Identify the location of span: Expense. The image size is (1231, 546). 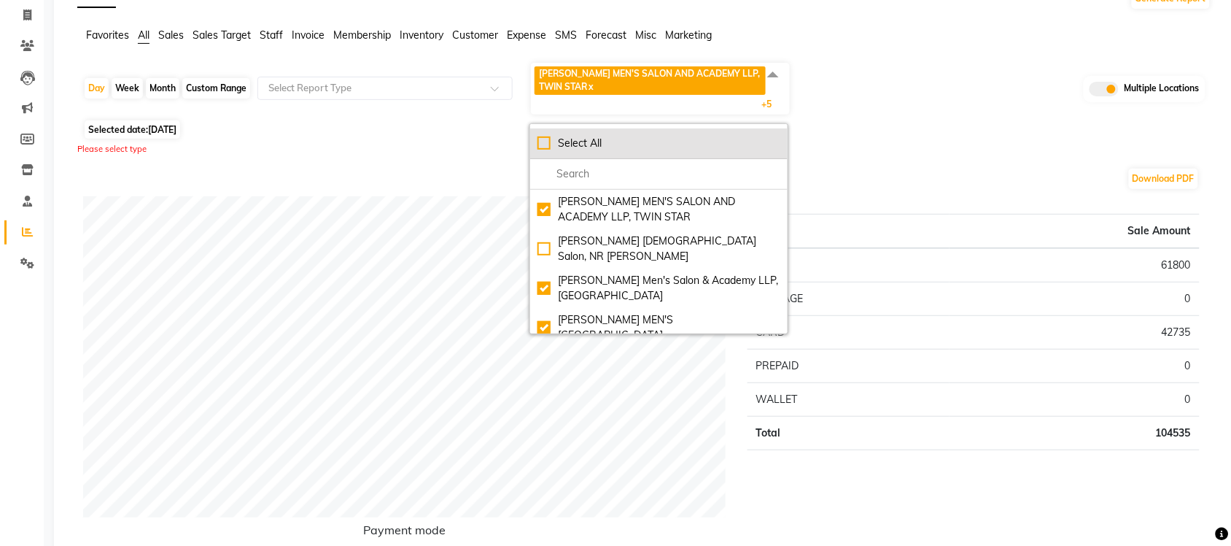
(527, 35).